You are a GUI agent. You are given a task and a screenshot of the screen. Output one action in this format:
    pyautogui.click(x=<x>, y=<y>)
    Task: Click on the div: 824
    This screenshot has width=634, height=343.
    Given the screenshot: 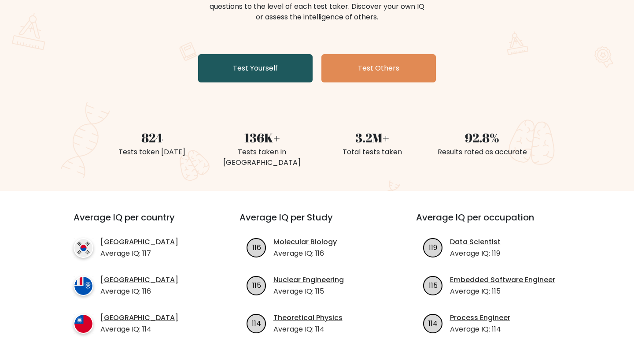 What is the action you would take?
    pyautogui.click(x=152, y=137)
    